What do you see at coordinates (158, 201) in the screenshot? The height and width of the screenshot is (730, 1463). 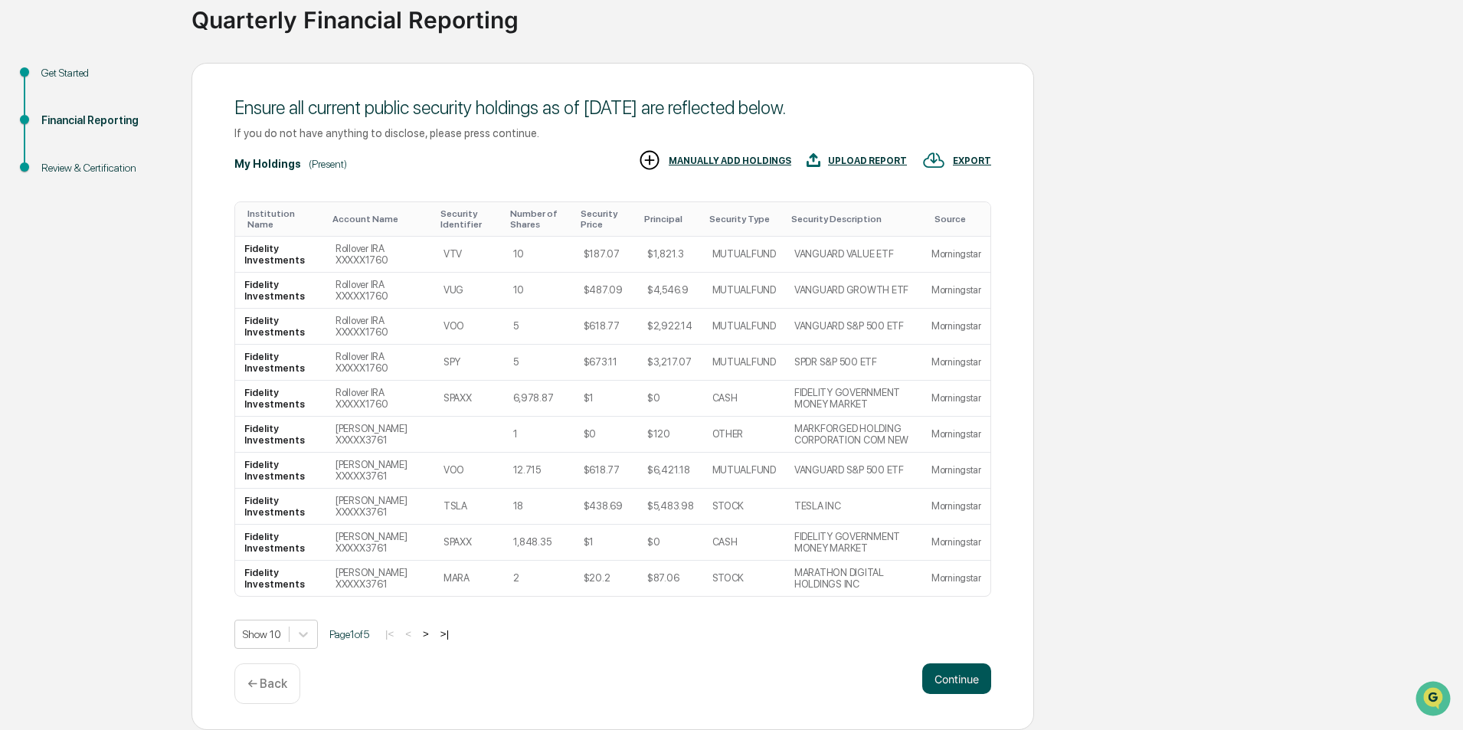 I see `span: Attestations` at bounding box center [158, 201].